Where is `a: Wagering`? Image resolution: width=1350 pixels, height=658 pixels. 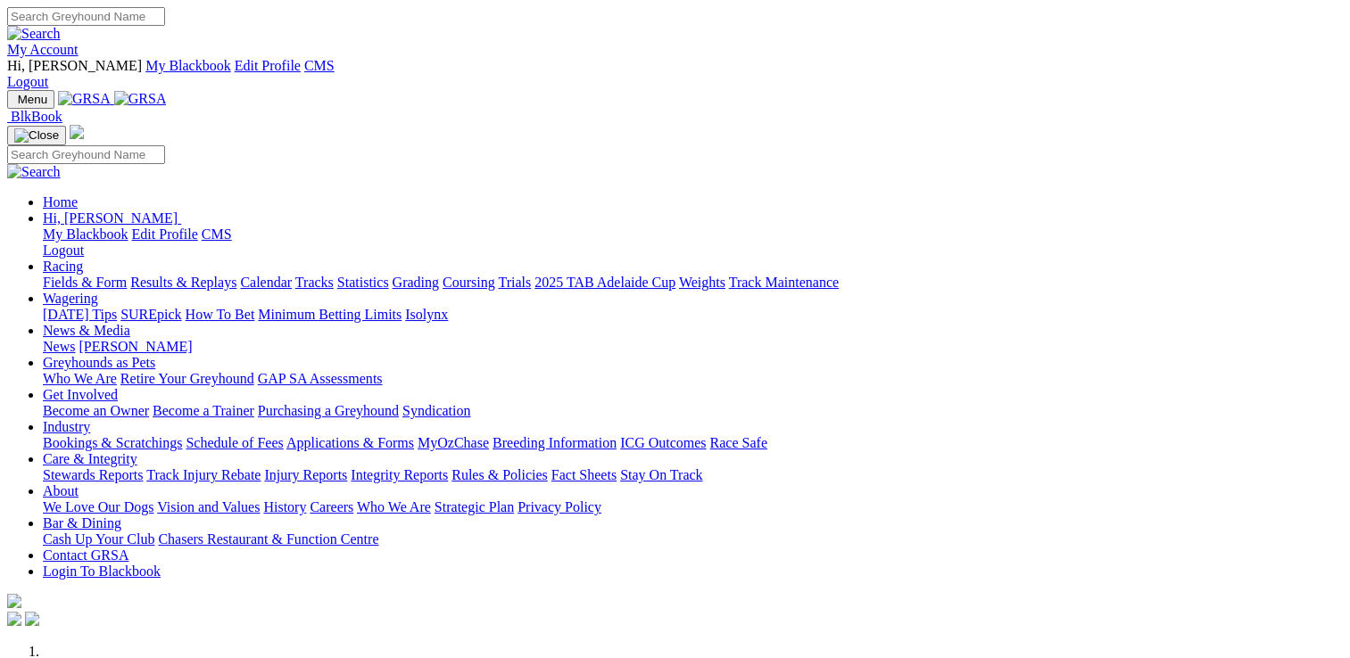 a: Wagering is located at coordinates (70, 298).